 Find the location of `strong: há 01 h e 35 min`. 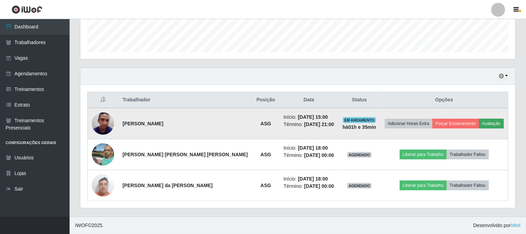

strong: há 01 h e 35 min is located at coordinates (359, 127).